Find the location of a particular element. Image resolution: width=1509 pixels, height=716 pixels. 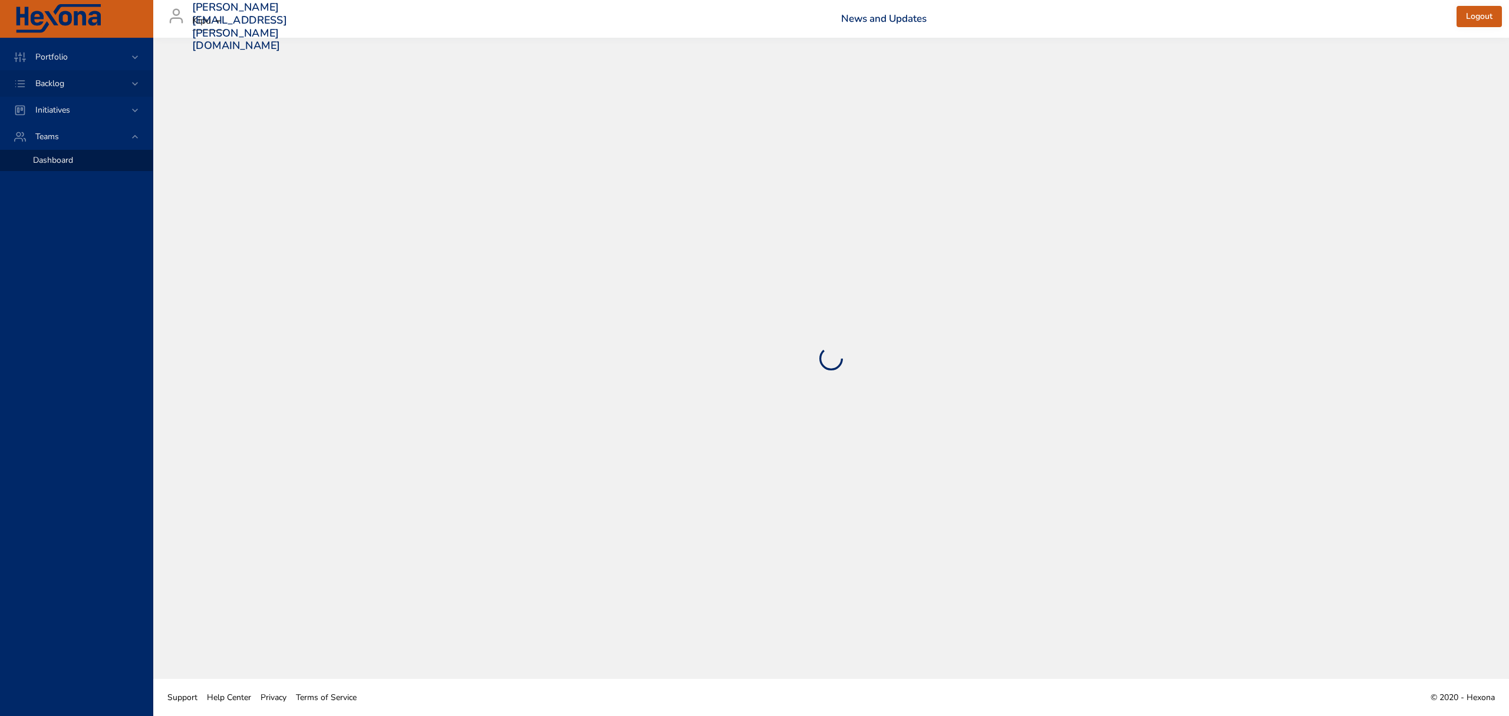

div: Kipu is located at coordinates (209, 21).